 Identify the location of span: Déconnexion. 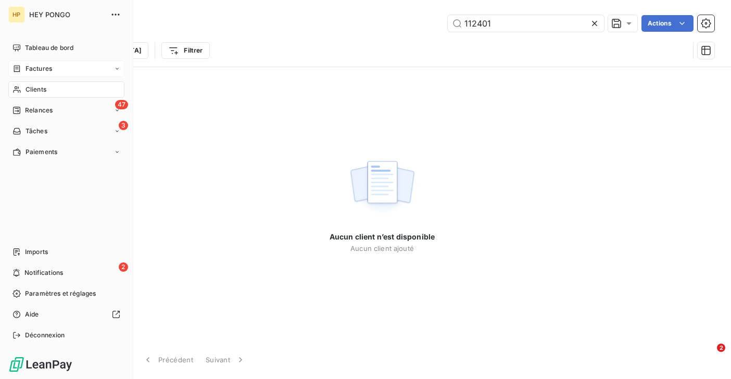
(45, 336).